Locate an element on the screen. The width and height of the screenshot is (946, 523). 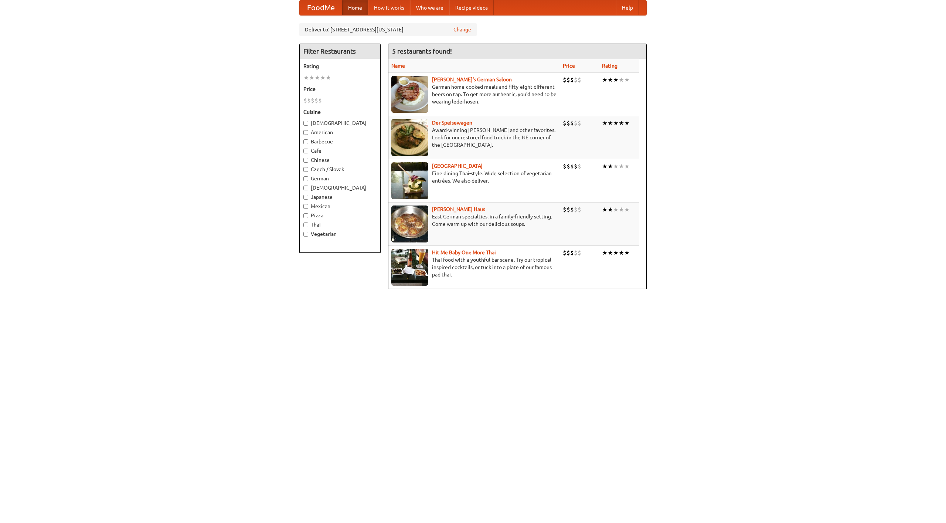
label: Pizza is located at coordinates (340, 215).